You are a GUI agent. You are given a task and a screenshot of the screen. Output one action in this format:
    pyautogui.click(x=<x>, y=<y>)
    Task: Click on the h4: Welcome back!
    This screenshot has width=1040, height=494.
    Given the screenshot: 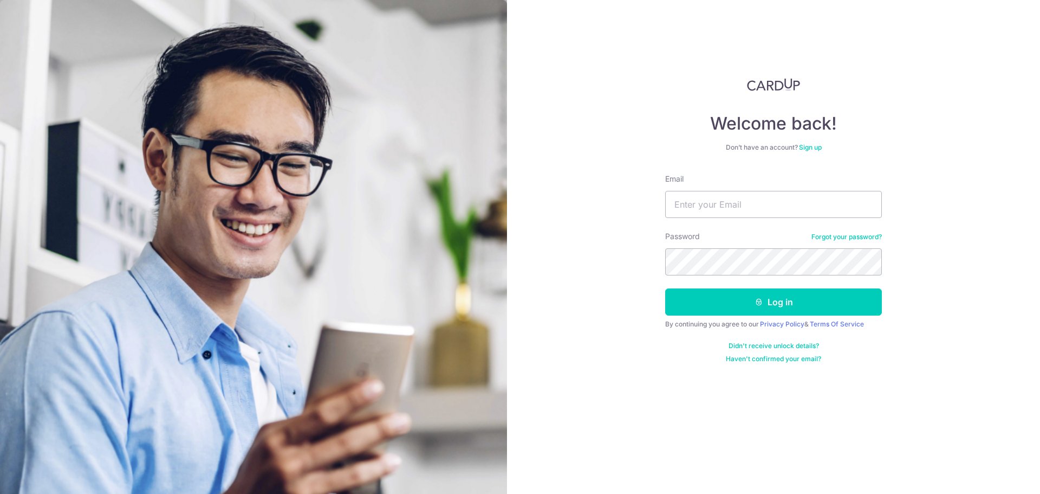 What is the action you would take?
    pyautogui.click(x=774, y=124)
    